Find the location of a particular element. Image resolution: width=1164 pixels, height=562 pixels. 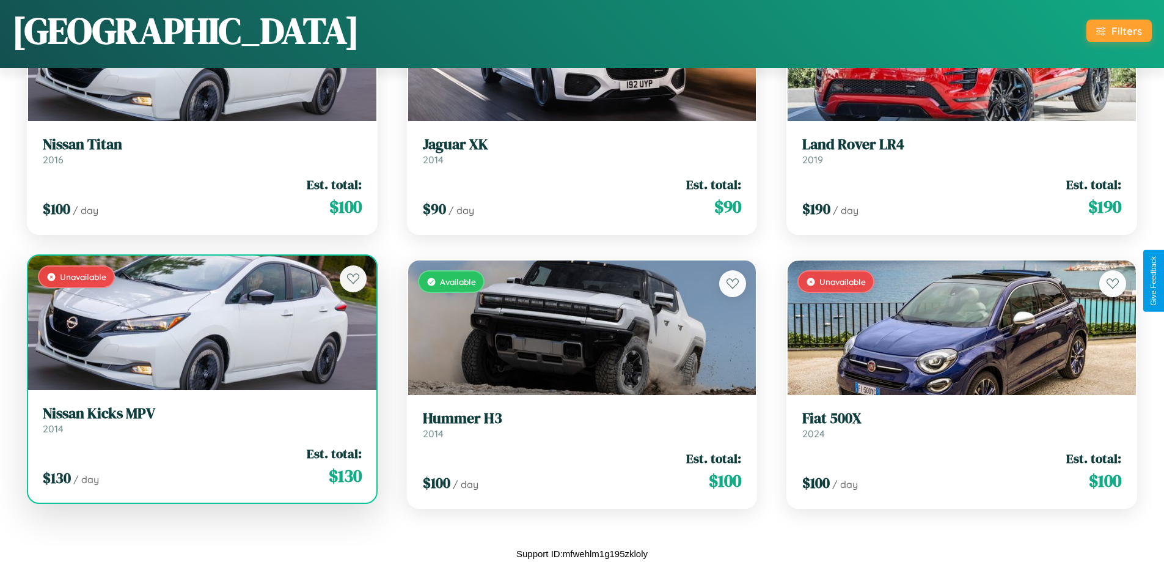

h3: Jaguar XK is located at coordinates (582, 144).